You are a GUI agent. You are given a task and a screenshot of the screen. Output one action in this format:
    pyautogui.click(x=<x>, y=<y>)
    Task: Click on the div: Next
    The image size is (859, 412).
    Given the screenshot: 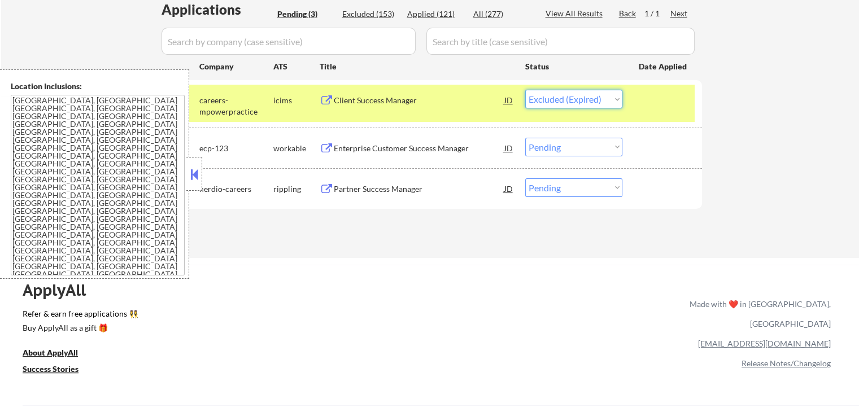 What is the action you would take?
    pyautogui.click(x=679, y=14)
    